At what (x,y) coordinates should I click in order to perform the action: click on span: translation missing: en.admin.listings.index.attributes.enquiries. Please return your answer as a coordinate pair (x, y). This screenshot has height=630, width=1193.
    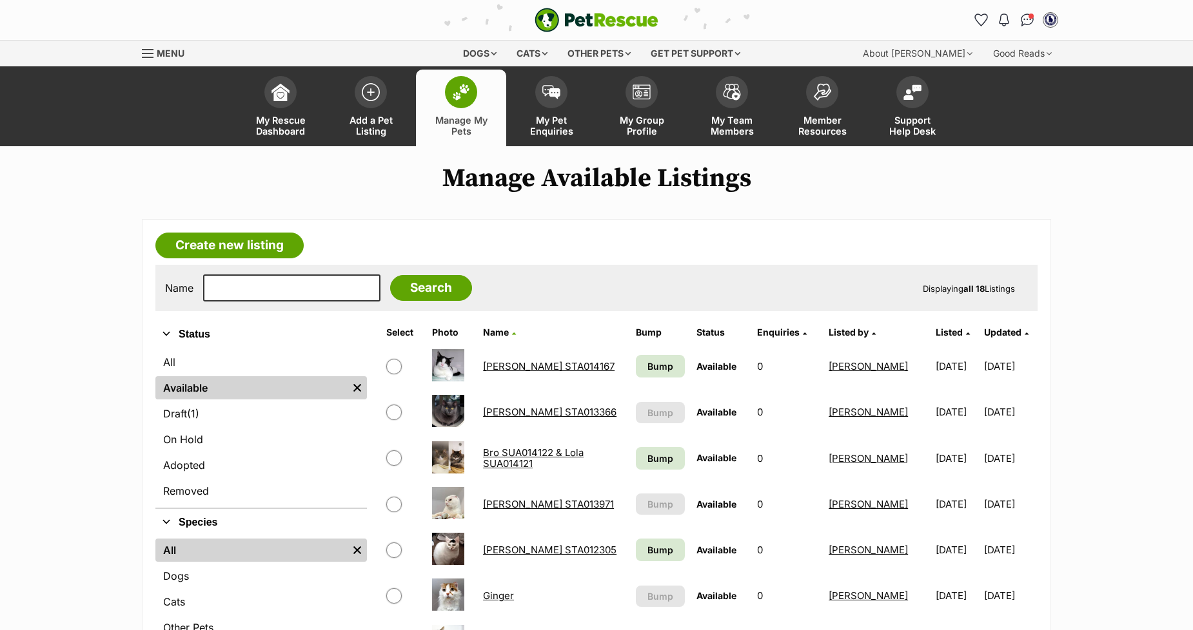
    Looking at the image, I should click on (778, 332).